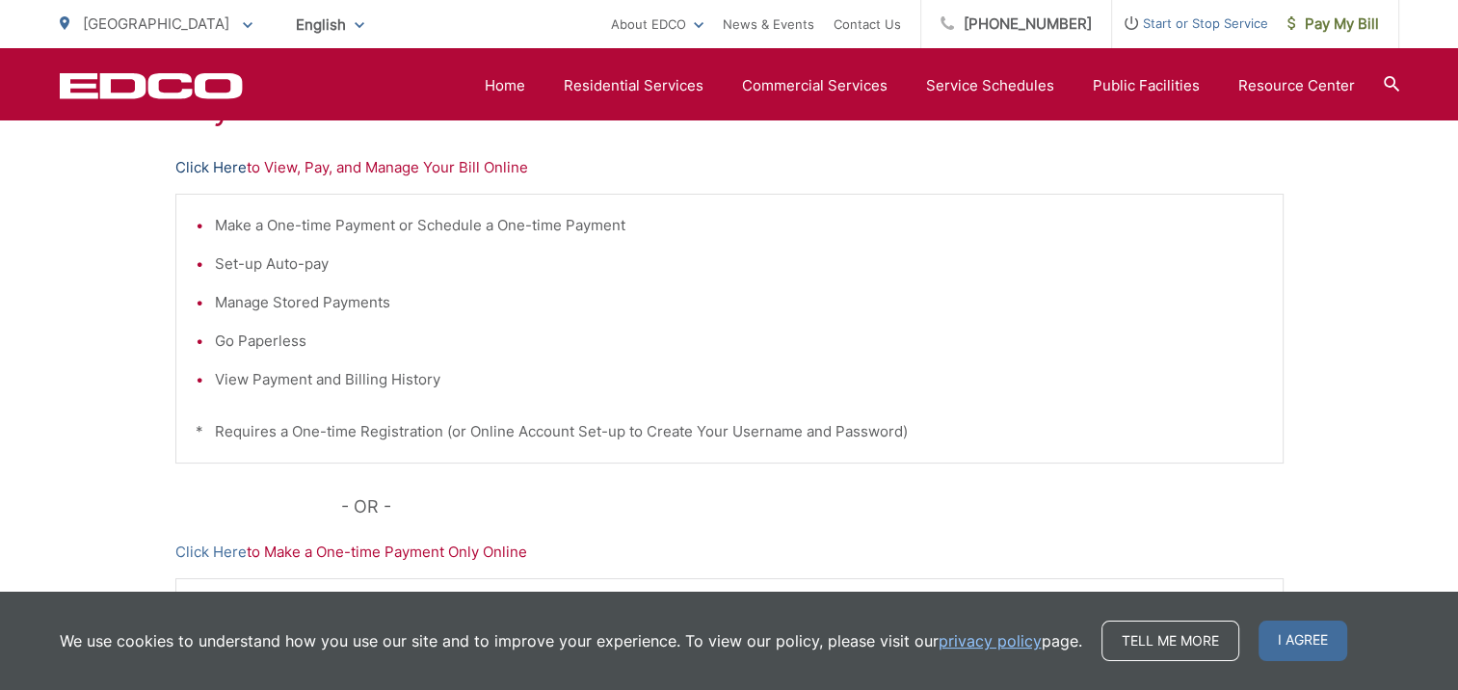 The width and height of the screenshot is (1458, 690). Describe the element at coordinates (1146, 86) in the screenshot. I see `a: Public Facilities` at that location.